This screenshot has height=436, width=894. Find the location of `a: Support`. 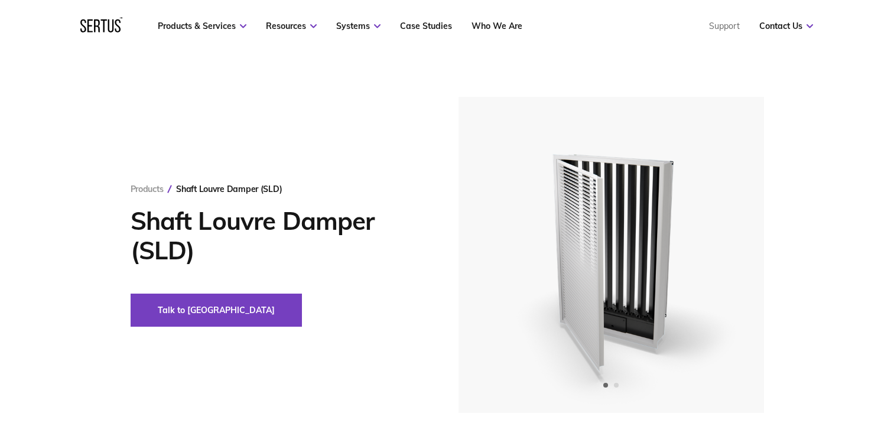

a: Support is located at coordinates (724, 26).